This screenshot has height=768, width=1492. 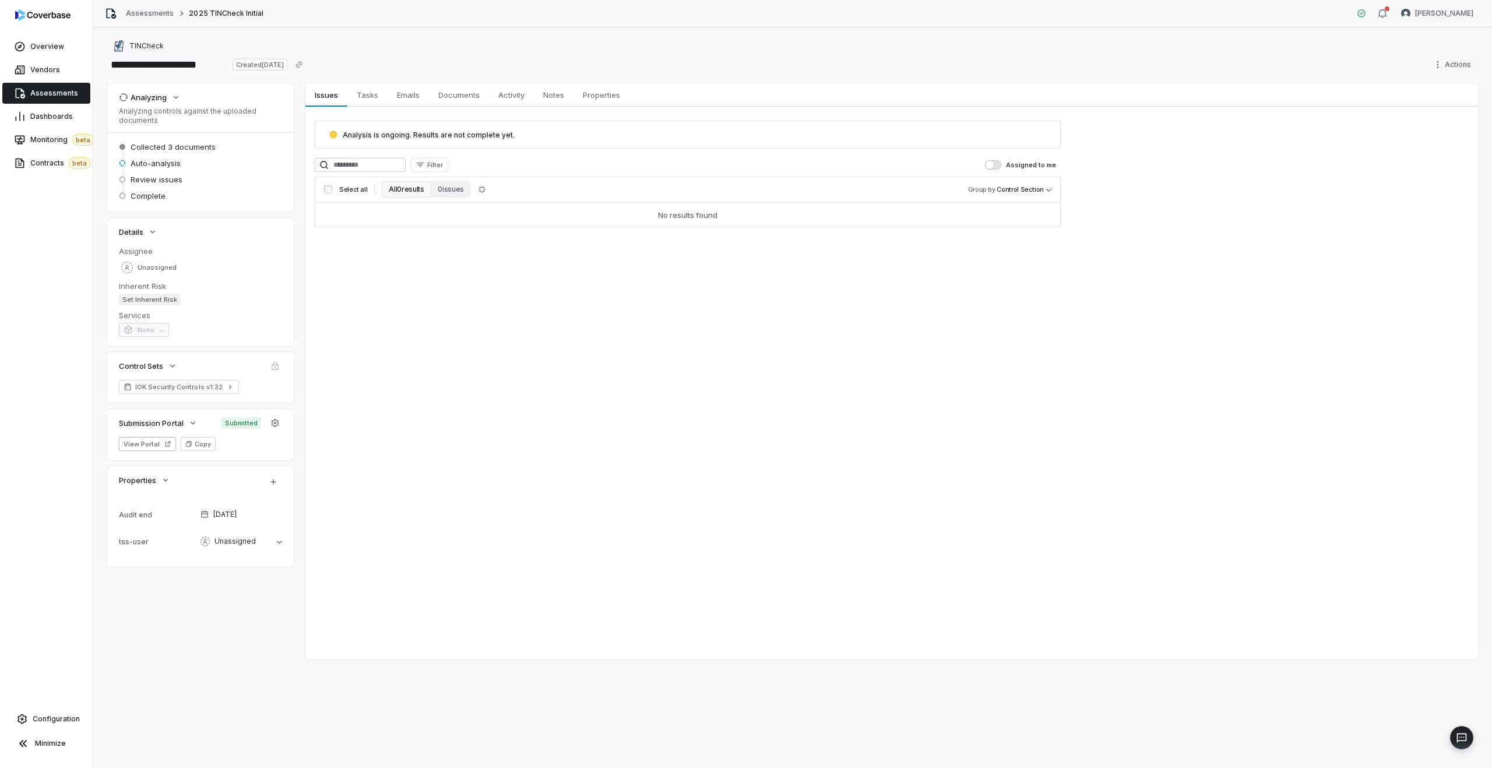 What do you see at coordinates (157, 541) in the screenshot?
I see `div: tss-user` at bounding box center [157, 541].